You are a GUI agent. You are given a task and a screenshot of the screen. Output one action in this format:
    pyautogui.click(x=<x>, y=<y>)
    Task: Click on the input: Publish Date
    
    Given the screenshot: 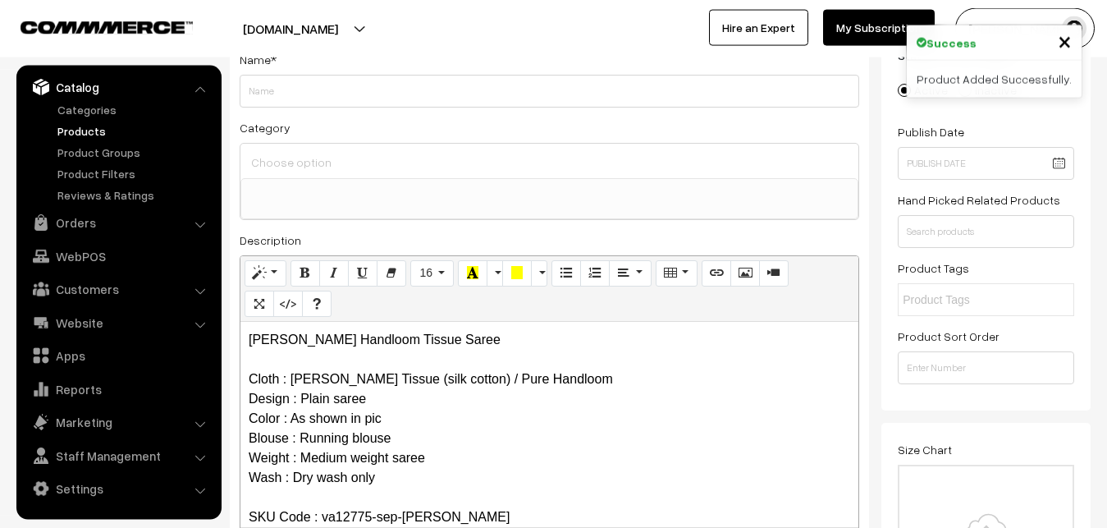 What is the action you would take?
    pyautogui.click(x=986, y=163)
    